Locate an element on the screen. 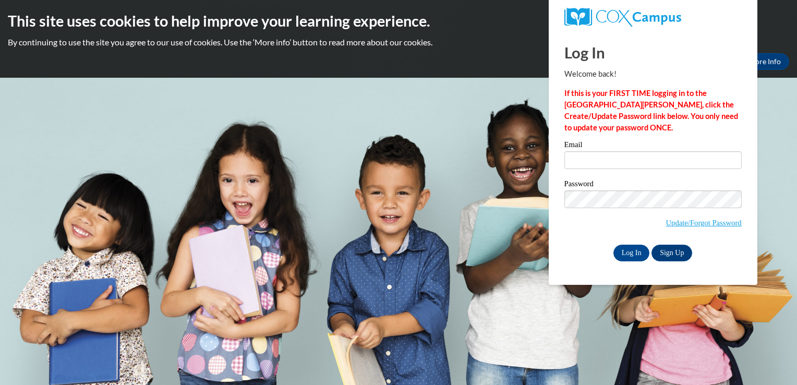 Image resolution: width=797 pixels, height=385 pixels. label: Email is located at coordinates (653, 146).